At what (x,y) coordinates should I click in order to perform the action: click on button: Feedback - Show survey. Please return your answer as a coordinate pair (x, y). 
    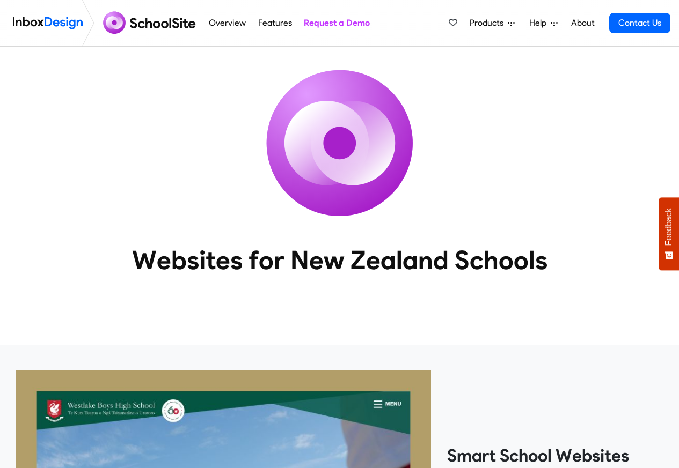
    Looking at the image, I should click on (668, 234).